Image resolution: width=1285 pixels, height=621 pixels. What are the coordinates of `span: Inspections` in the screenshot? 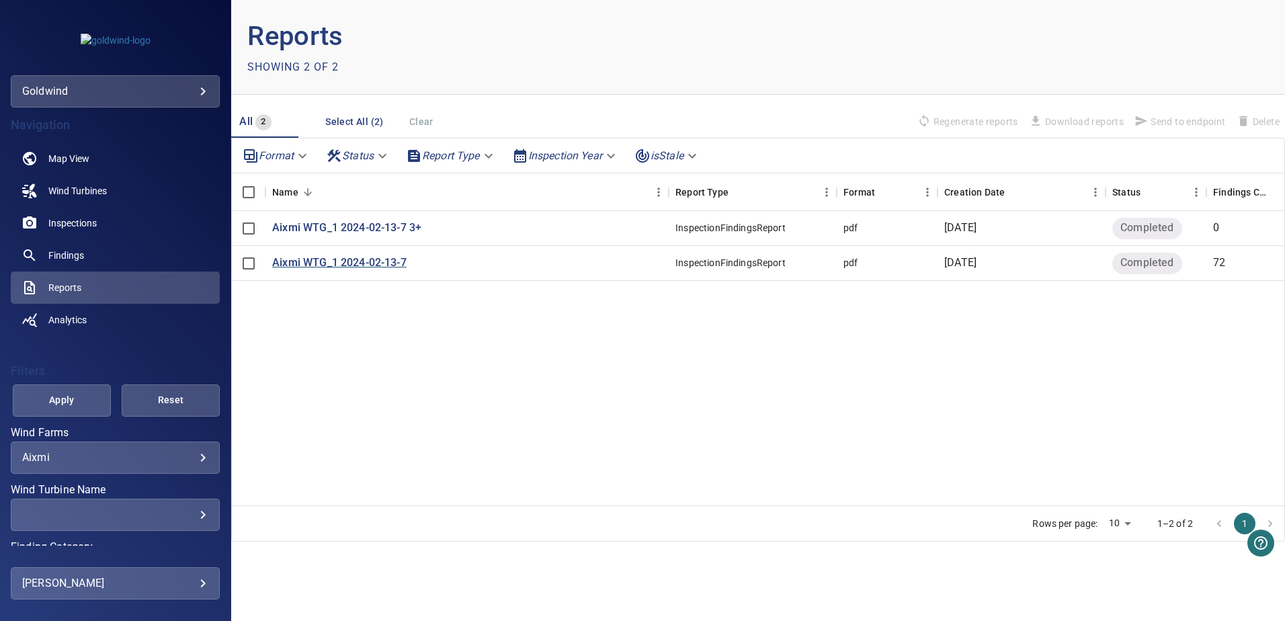 It's located at (73, 223).